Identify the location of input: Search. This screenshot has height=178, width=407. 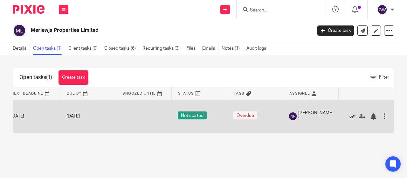
(278, 10).